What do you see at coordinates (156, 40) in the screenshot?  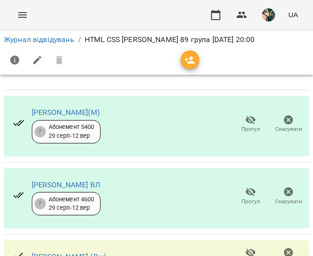 I see `nav: breadcrumb` at bounding box center [156, 40].